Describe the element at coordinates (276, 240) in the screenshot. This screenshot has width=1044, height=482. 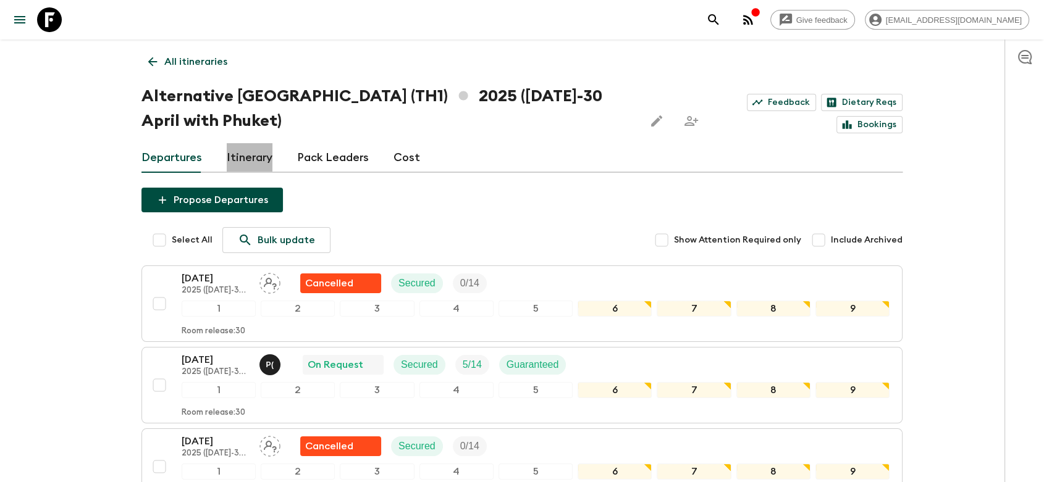
I see `a: Bulk update` at that location.